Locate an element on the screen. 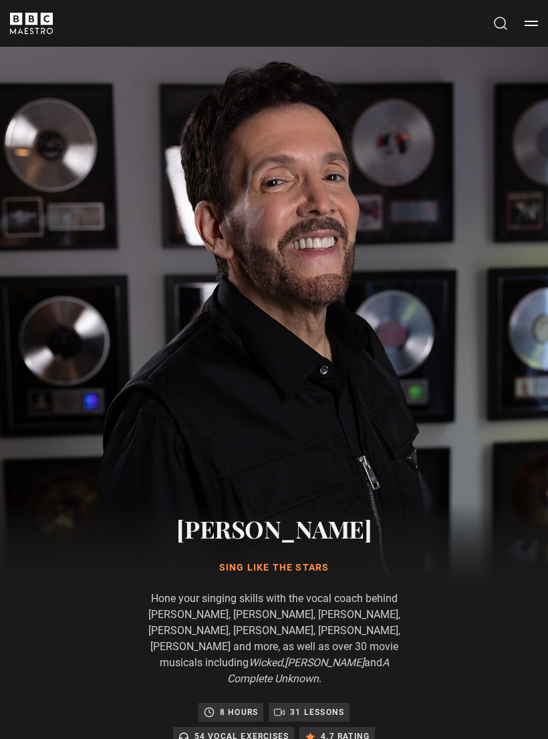 The image size is (548, 739). a: BBC Maestro is located at coordinates (31, 23).